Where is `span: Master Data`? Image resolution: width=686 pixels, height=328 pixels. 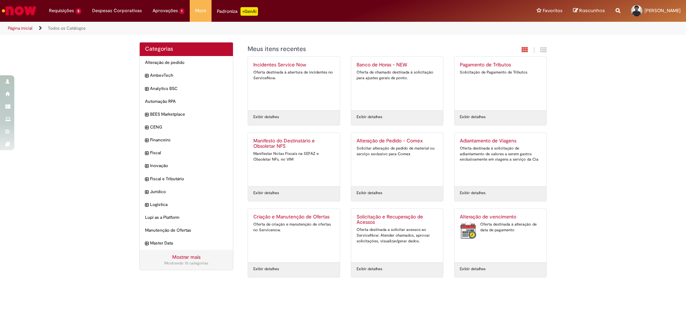 span: Master Data is located at coordinates (189, 243).